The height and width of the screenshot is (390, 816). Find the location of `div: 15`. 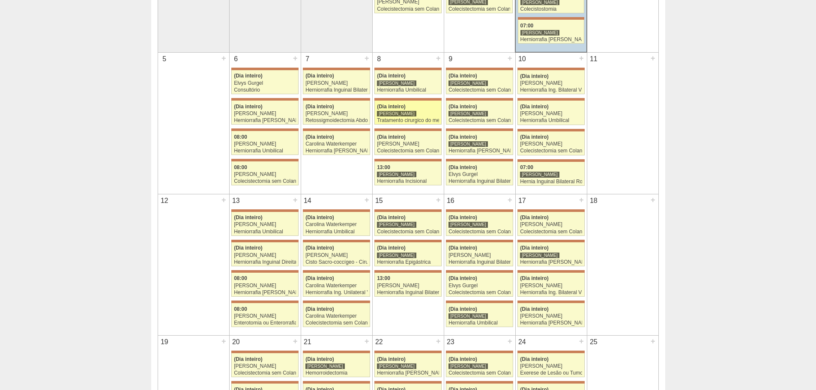

div: 15 is located at coordinates (379, 201).